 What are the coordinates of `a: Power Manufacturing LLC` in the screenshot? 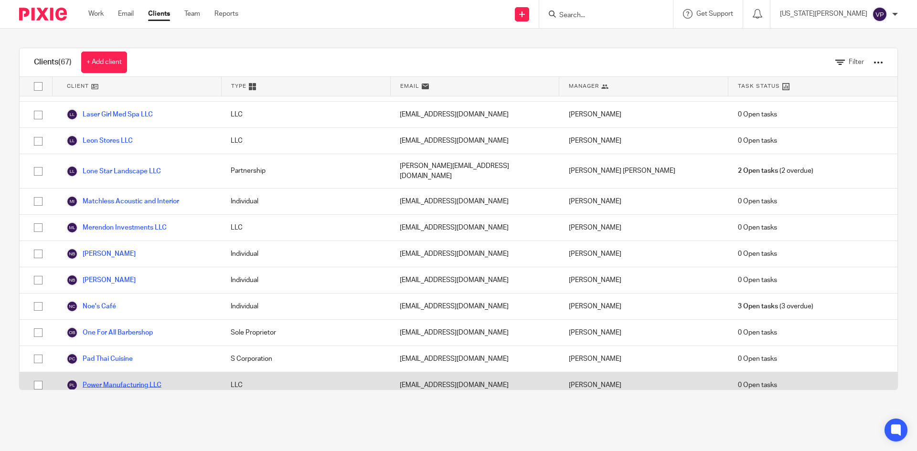 It's located at (114, 385).